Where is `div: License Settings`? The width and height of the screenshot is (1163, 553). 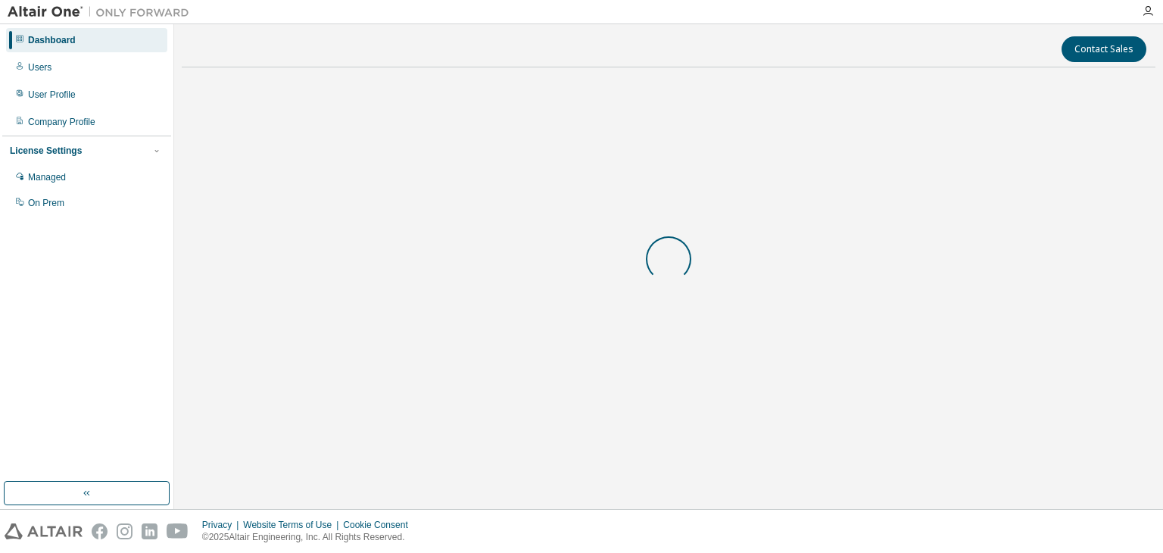
div: License Settings is located at coordinates (45, 151).